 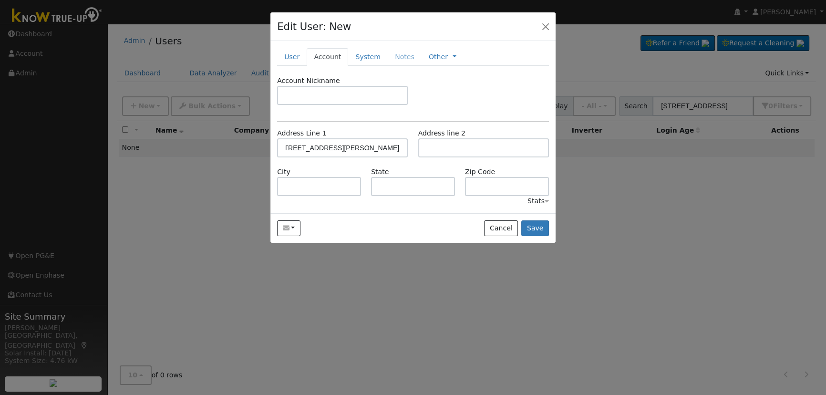 I want to click on label: State, so click(x=380, y=172).